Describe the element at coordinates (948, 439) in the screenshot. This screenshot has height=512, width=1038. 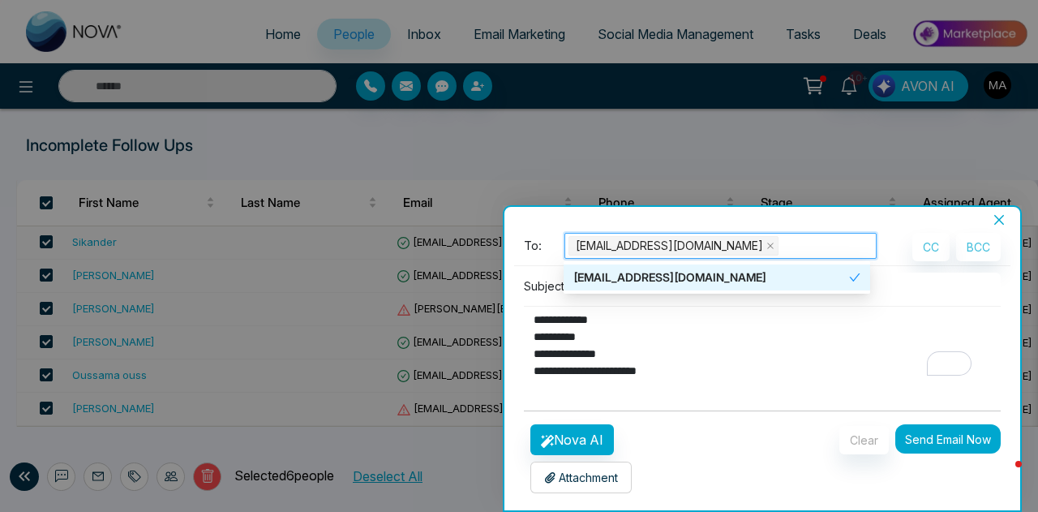
I see `button: Send Email Now` at that location.